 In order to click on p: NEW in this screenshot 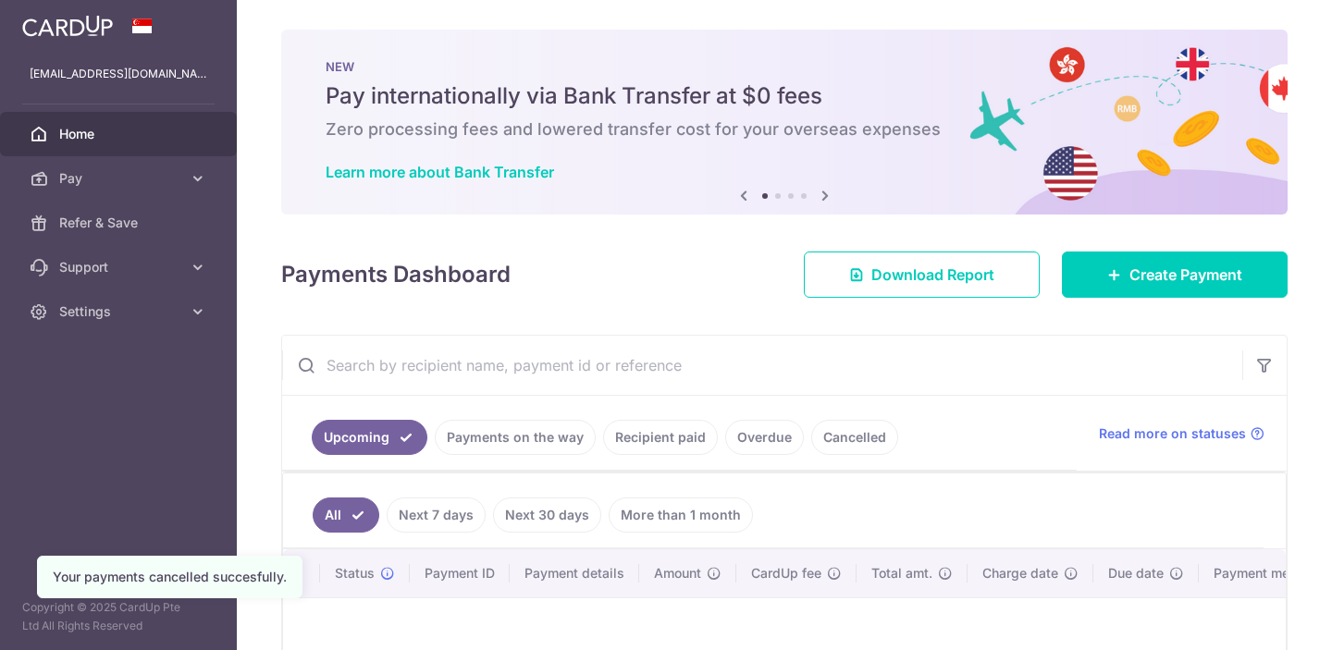, I will do `click(784, 67)`.